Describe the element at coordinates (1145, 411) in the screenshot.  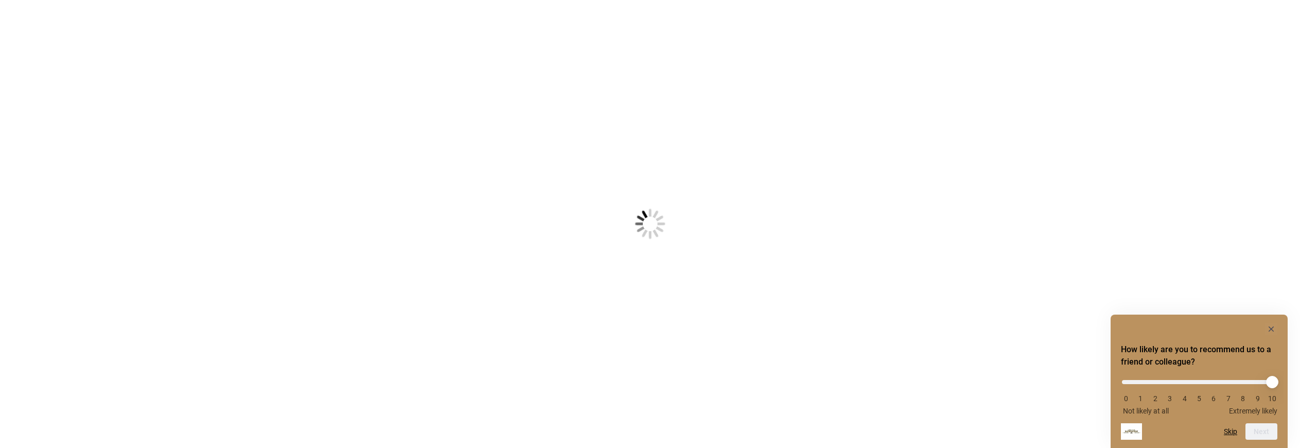
I see `span: Not likely at all` at that location.